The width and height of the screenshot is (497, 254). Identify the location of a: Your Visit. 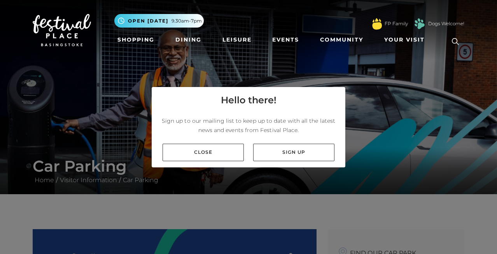
(406, 40).